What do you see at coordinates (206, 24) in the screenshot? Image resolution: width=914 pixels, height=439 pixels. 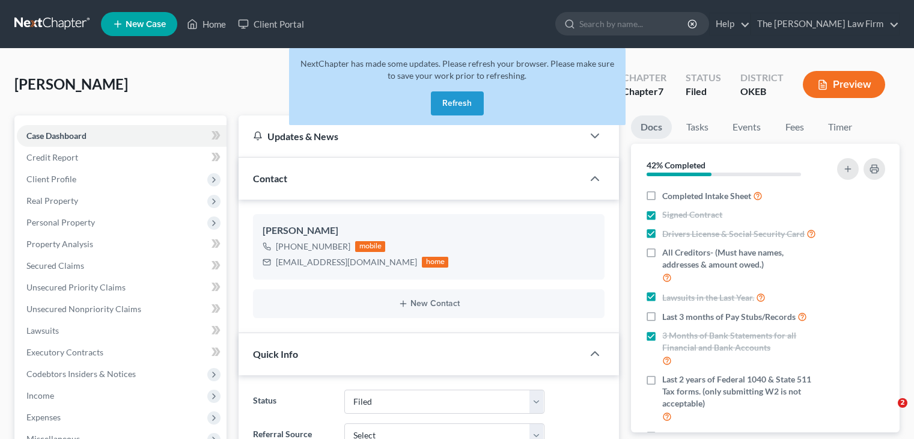 I see `a: Home` at bounding box center [206, 24].